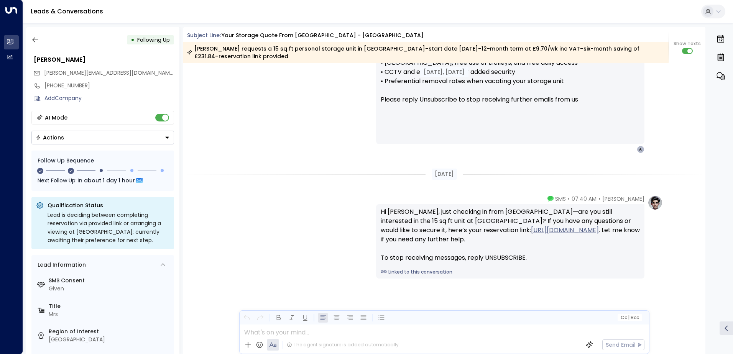 This screenshot has width=733, height=354. I want to click on div: AddCompany, so click(109, 98).